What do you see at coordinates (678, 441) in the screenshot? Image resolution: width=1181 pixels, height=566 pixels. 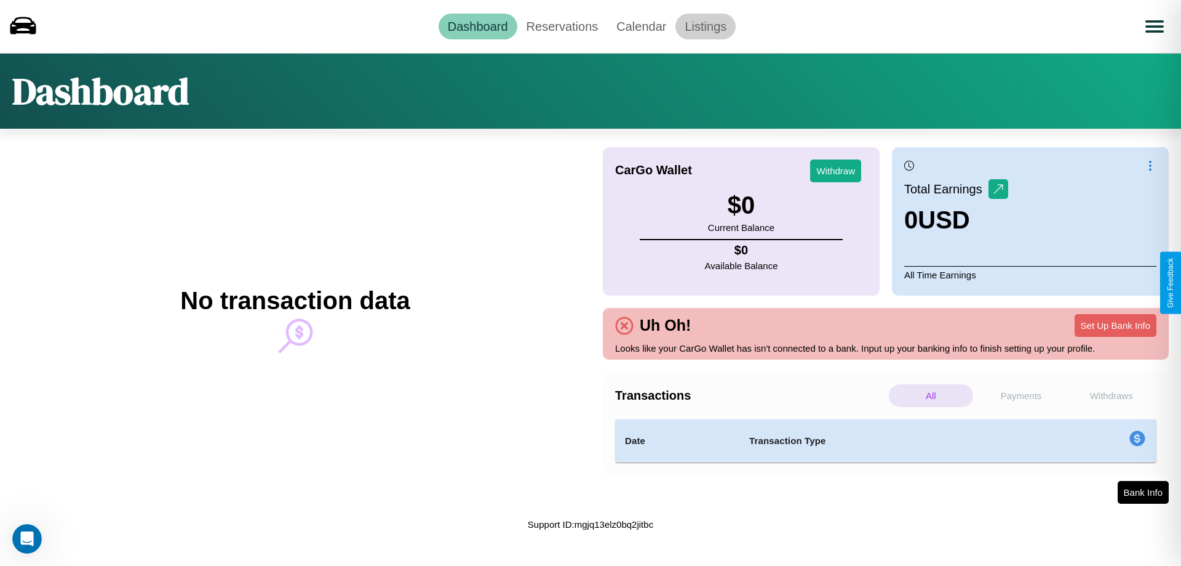 I see `h4: Date` at bounding box center [678, 441].